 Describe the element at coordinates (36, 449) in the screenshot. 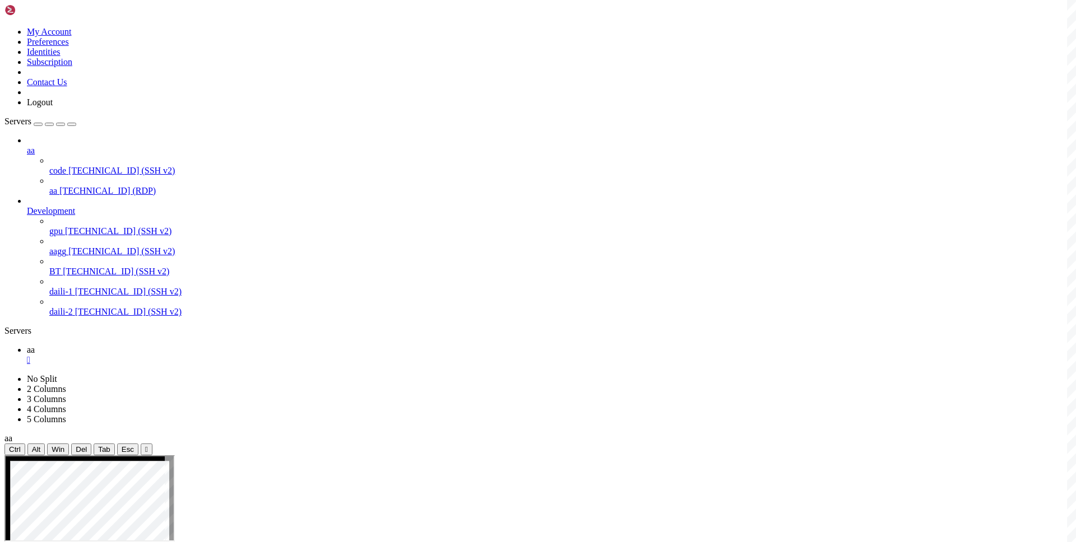

I see `button: Alt` at that location.